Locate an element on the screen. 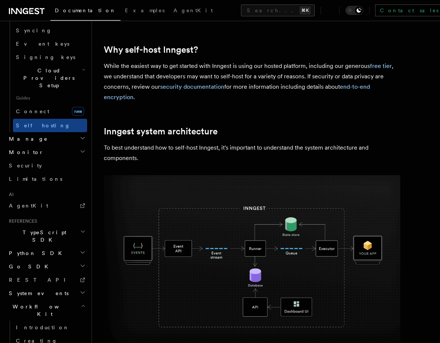 The height and width of the screenshot is (343, 440). span: Workflow Kit is located at coordinates (43, 310).